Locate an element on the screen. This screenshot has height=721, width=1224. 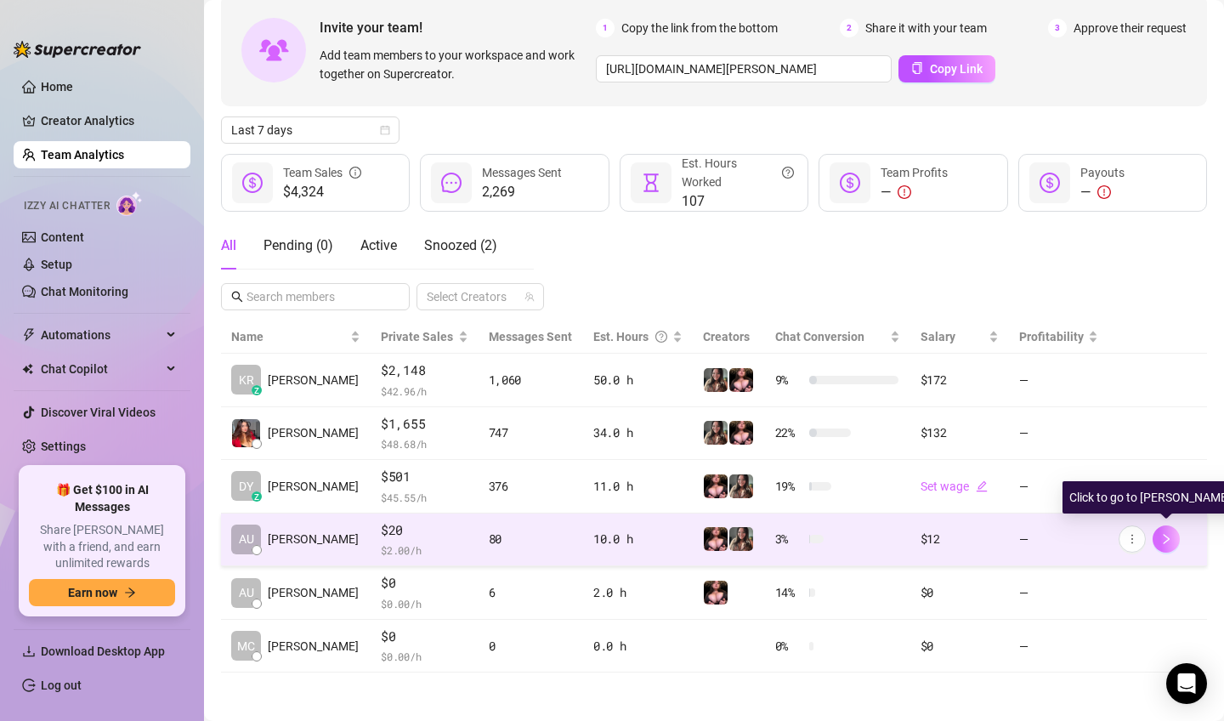
span: Messages Sent is located at coordinates (530, 336).